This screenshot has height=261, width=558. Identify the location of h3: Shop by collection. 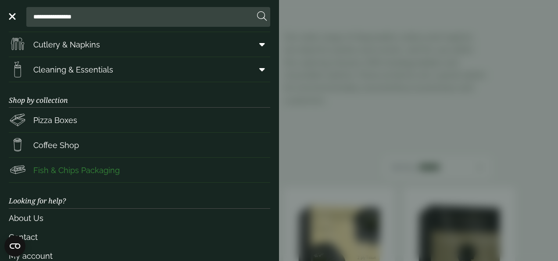
(140, 95).